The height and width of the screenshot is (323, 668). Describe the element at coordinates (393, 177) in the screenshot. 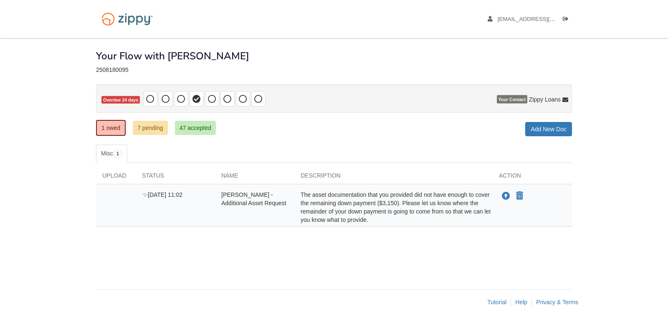

I see `div: Description` at that location.